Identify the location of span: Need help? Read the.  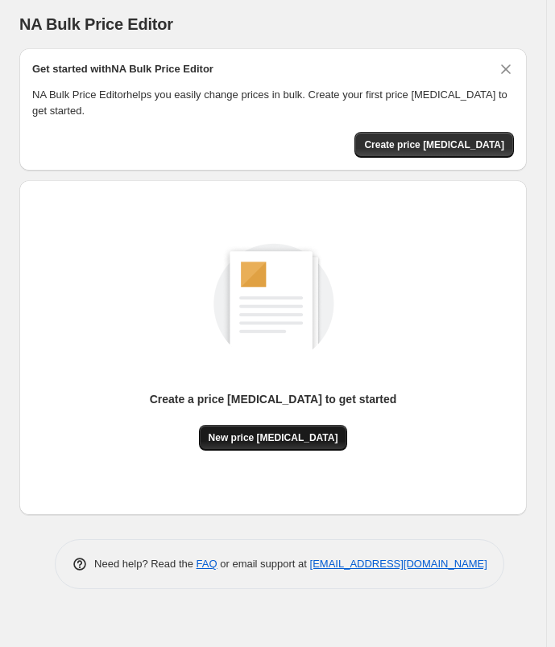
(145, 563).